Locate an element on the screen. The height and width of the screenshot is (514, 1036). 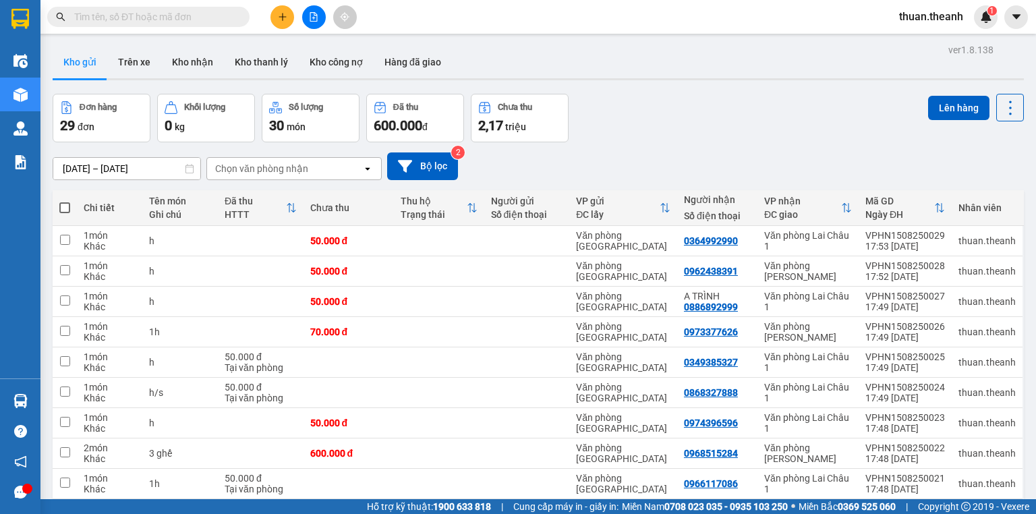
div: 0364992990 is located at coordinates (711, 241).